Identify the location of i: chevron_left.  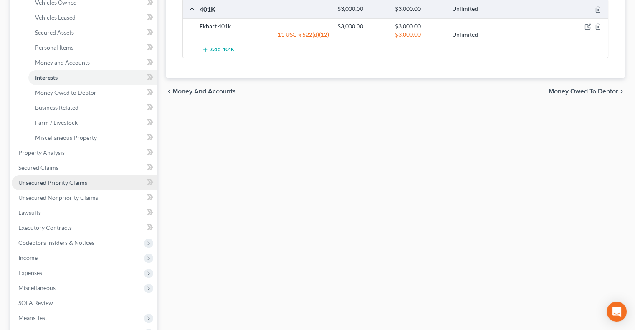
(169, 91).